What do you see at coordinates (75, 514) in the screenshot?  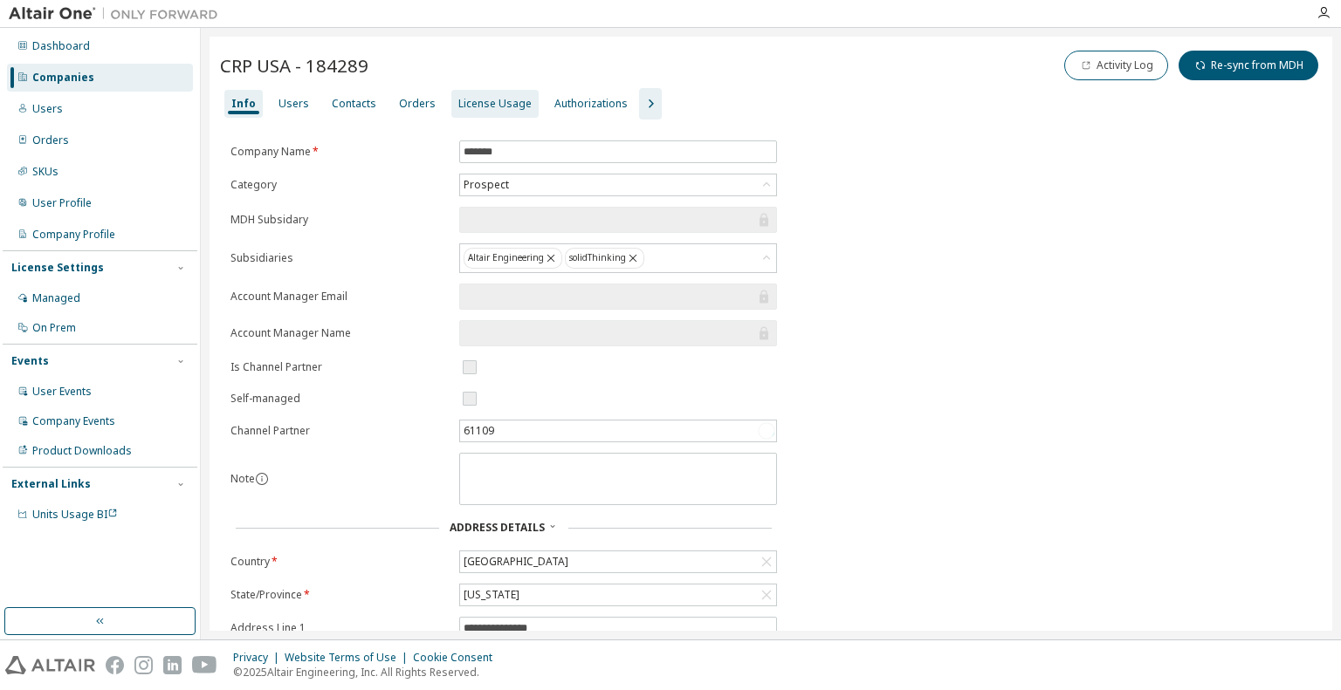 I see `span: Units Usage BI` at bounding box center [75, 514].